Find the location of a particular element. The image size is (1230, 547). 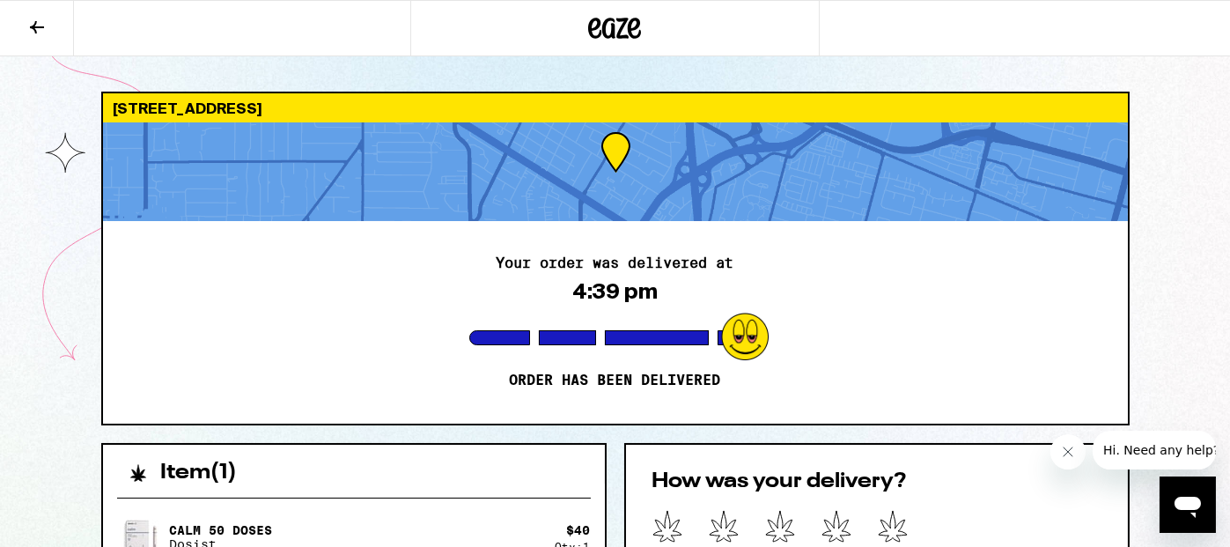

div: 4:39 pm is located at coordinates (614, 291).